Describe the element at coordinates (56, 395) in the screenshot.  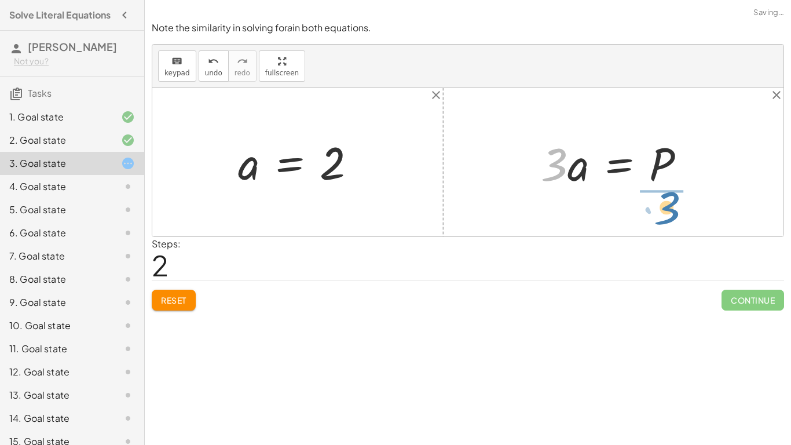
I see `div: 13. Goal state` at that location.